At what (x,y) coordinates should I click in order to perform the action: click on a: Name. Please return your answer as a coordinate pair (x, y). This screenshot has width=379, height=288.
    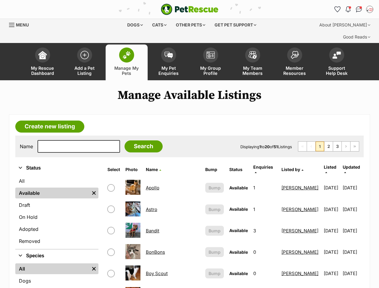
    Looking at the image, I should click on (153, 169).